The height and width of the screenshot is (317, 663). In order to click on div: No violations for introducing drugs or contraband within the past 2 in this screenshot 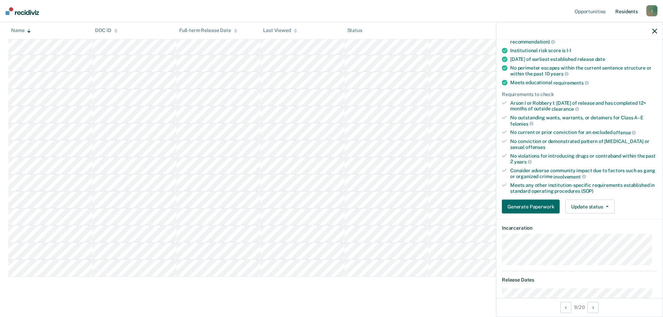, I will do `click(584, 159)`.